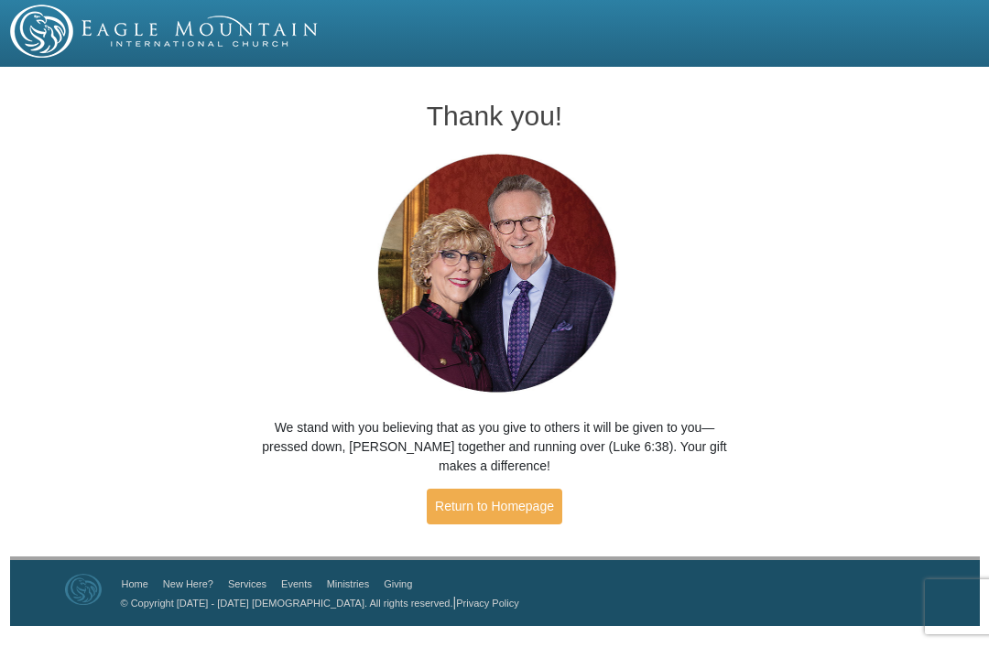 This screenshot has width=989, height=647. Describe the element at coordinates (135, 584) in the screenshot. I see `a: Home` at that location.